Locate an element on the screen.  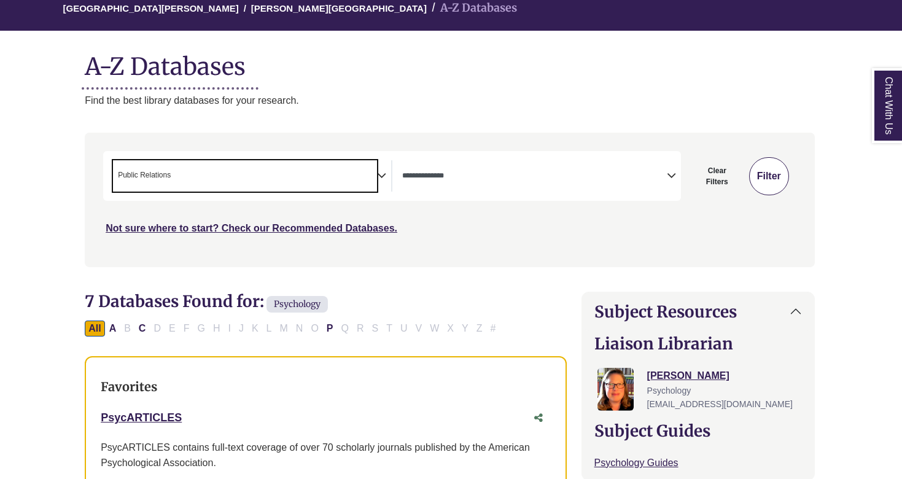
button: Clear Filters is located at coordinates (718, 176).